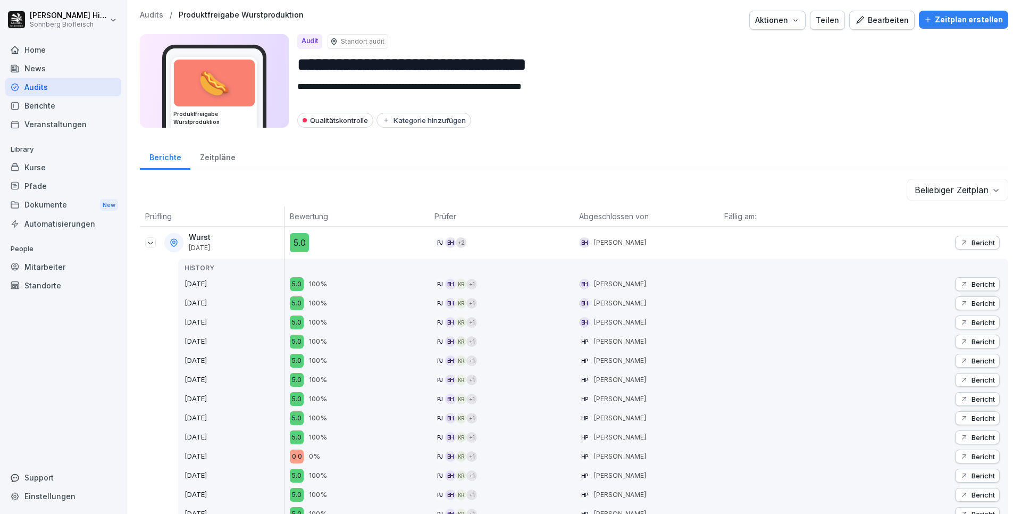  What do you see at coordinates (778, 20) in the screenshot?
I see `div: Aktionen` at bounding box center [778, 20].